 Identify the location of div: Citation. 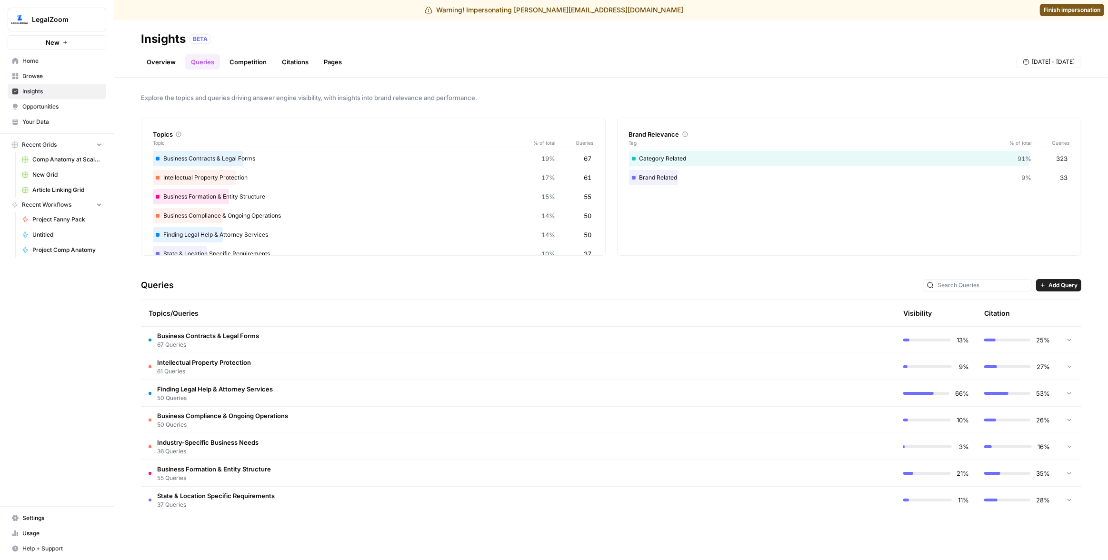
(997, 313).